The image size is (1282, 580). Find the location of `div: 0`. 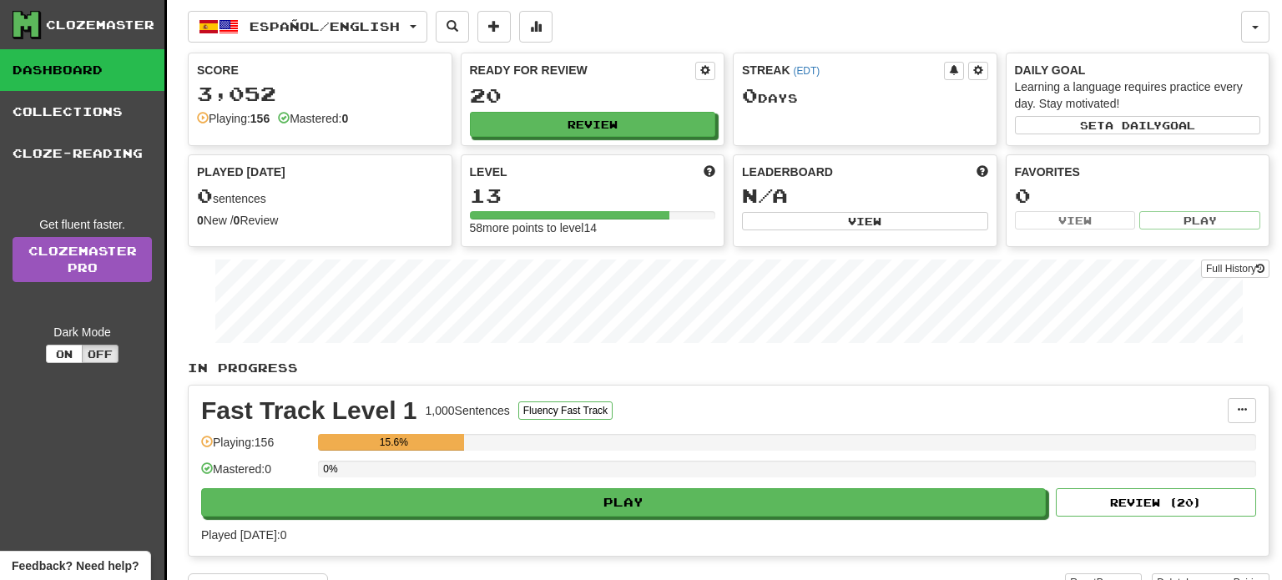

div: 0 is located at coordinates (1138, 195).